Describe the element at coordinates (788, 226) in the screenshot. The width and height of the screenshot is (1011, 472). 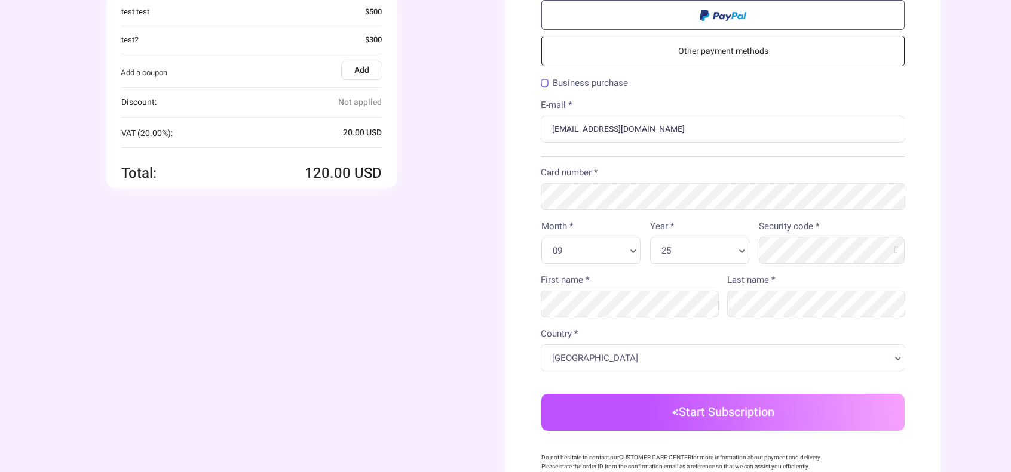
I see `label: Security code *` at that location.